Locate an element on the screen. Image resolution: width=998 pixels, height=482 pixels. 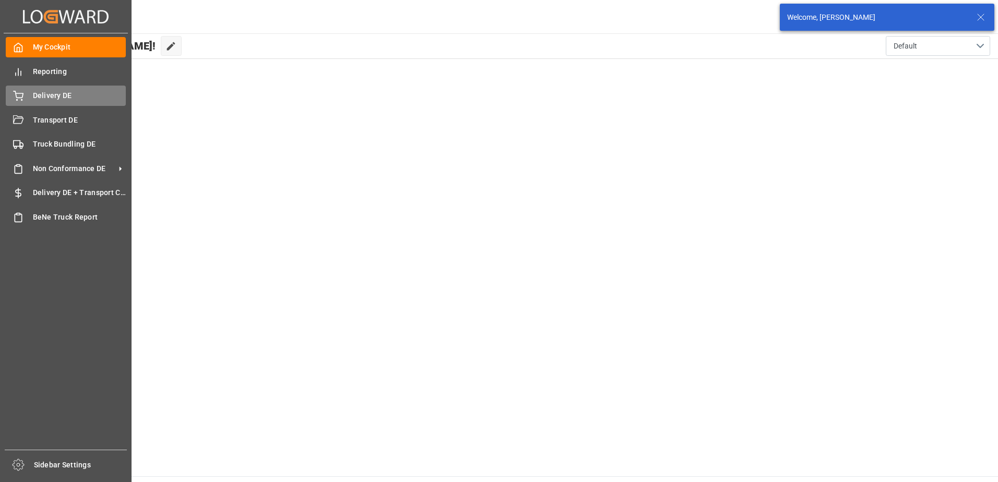
span: BeNe Truck Report is located at coordinates (79, 217).